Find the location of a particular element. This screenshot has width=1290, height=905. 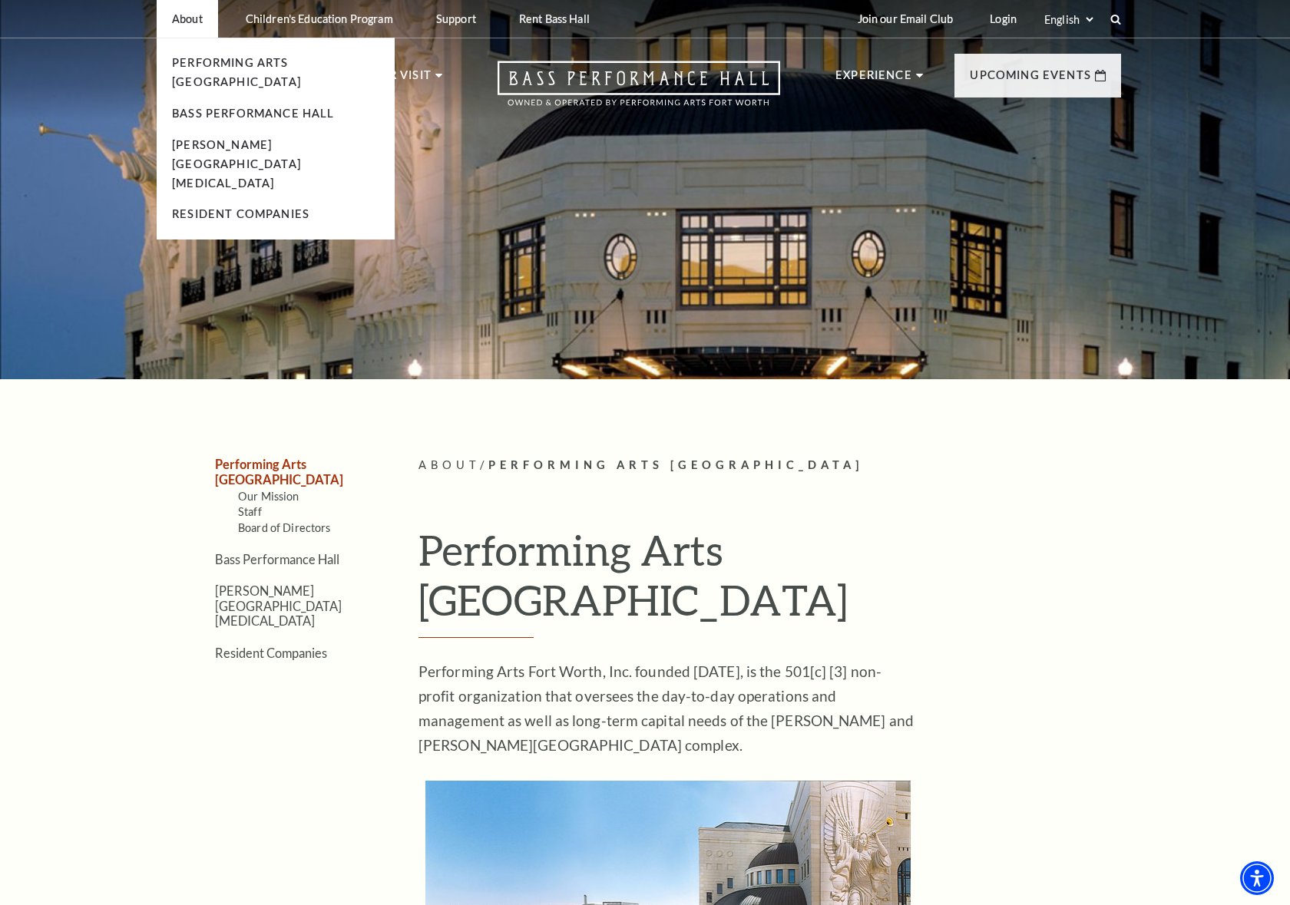

p: About is located at coordinates (187, 18).